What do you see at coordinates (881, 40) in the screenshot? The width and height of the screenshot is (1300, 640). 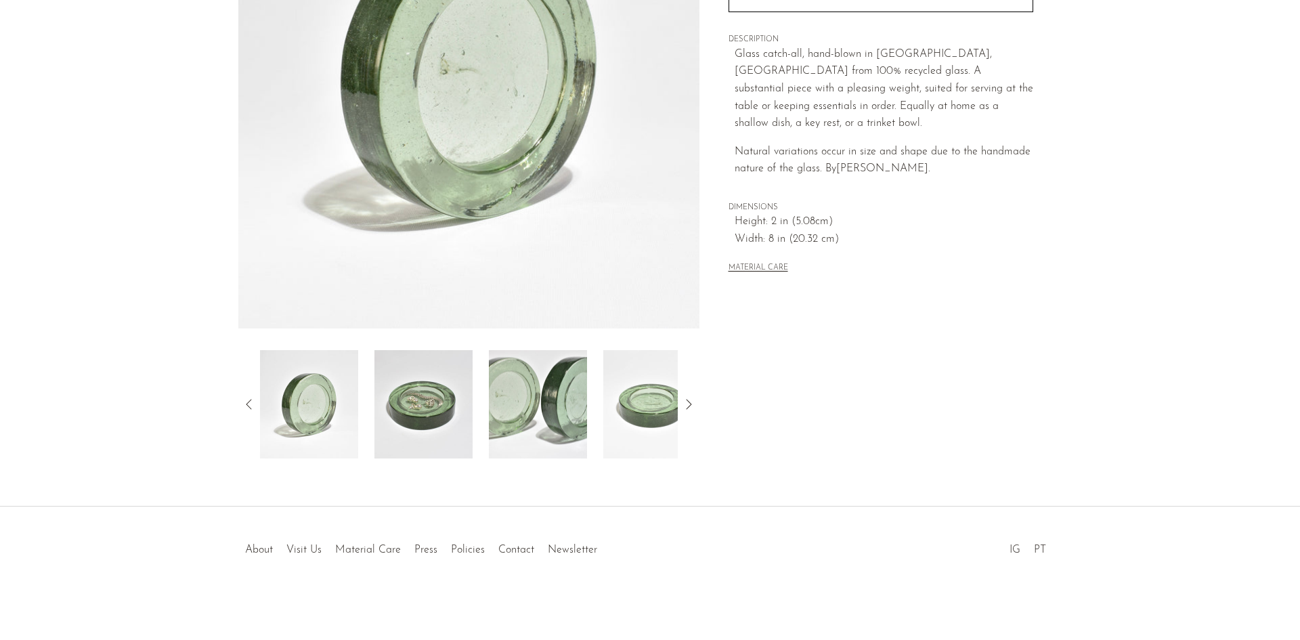 I see `span: DESCRIPTION` at bounding box center [881, 40].